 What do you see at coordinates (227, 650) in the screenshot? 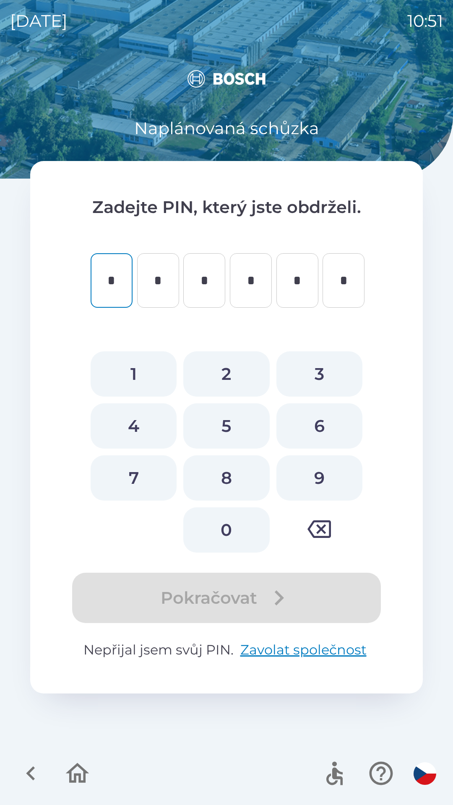
I see `p: Nepřijal jsem svůj PIN.` at bounding box center [227, 650].